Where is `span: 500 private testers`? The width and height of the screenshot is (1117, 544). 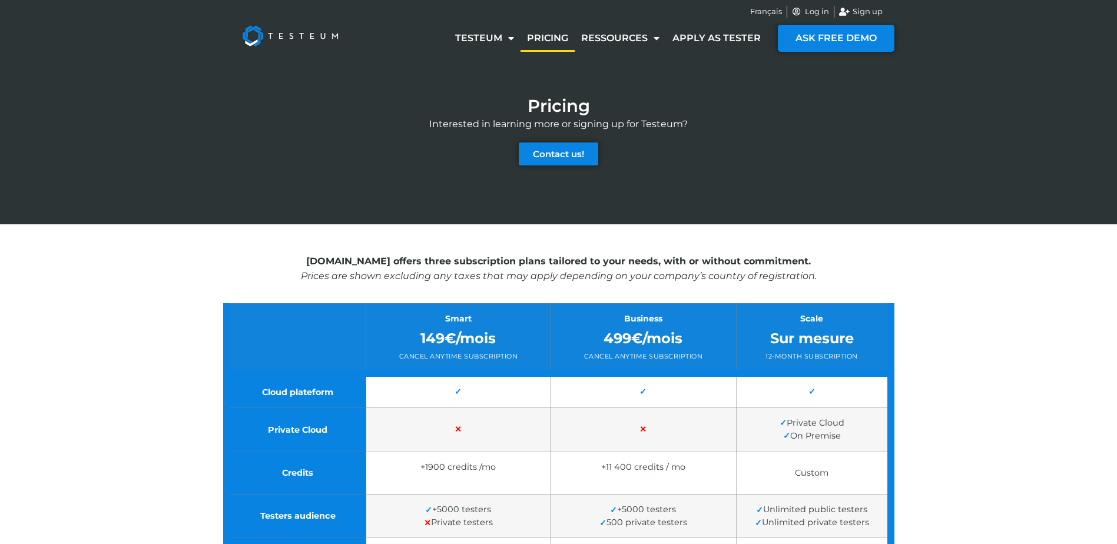
span: 500 private testers is located at coordinates (643, 522).